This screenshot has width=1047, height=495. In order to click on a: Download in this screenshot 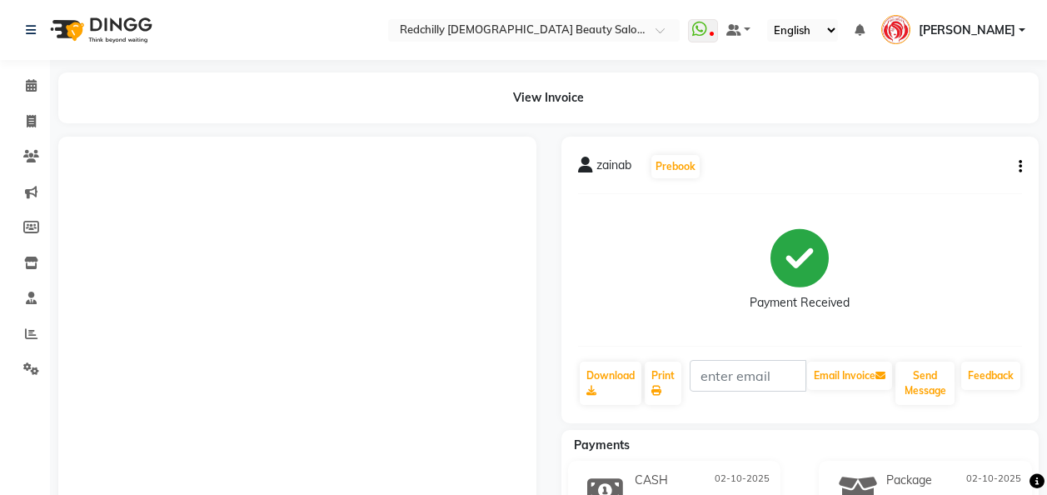, I will do `click(610, 383)`.